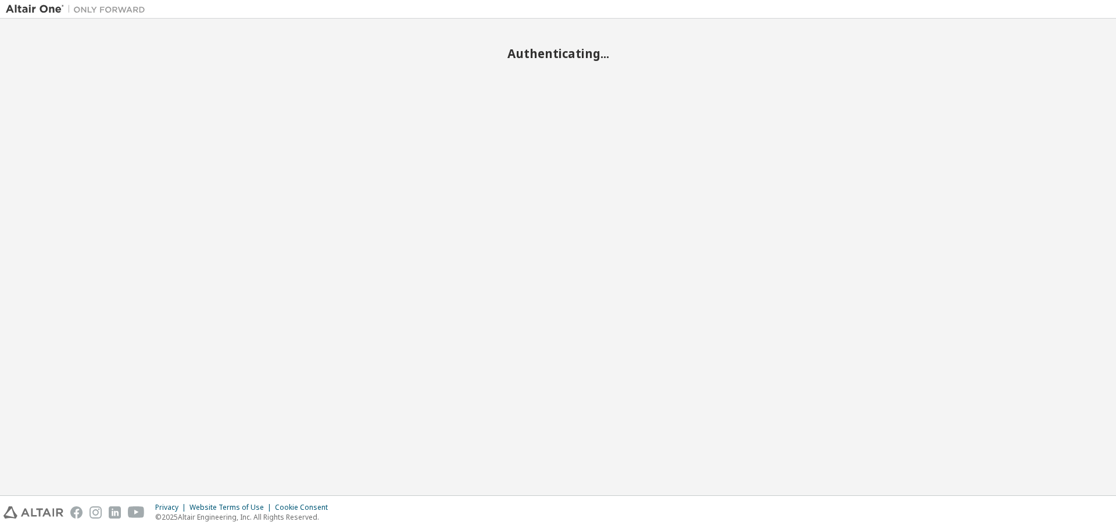 This screenshot has height=529, width=1116. What do you see at coordinates (33, 512) in the screenshot?
I see `img: altair_logo.svg` at bounding box center [33, 512].